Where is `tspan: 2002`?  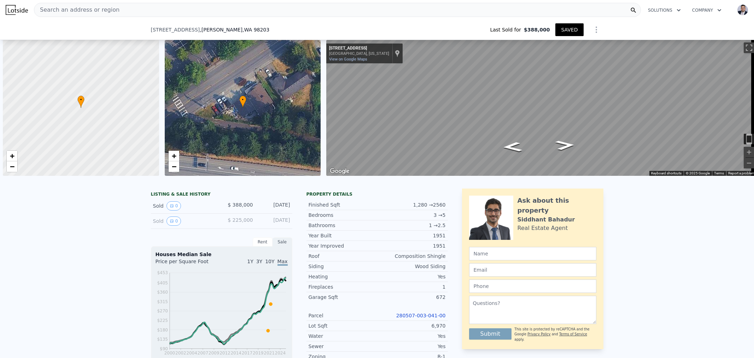 tspan: 2002 is located at coordinates (181, 353).